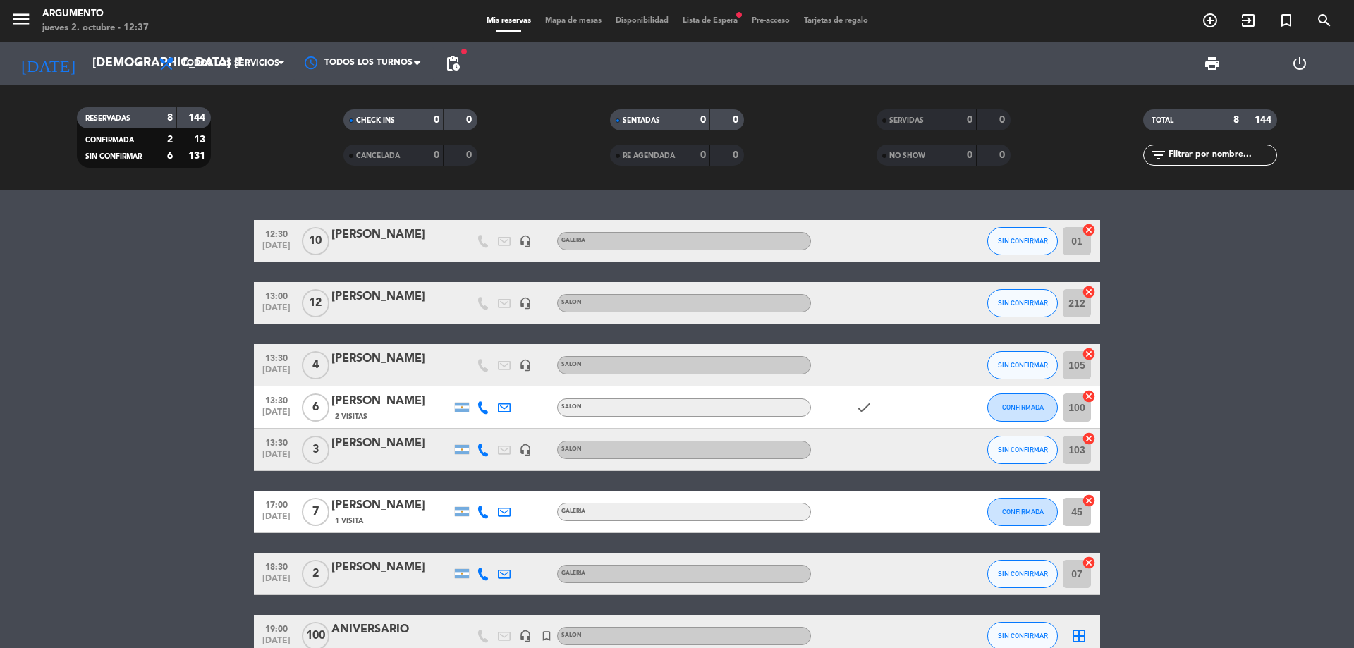  Describe the element at coordinates (1159, 155) in the screenshot. I see `i: filter_list` at that location.